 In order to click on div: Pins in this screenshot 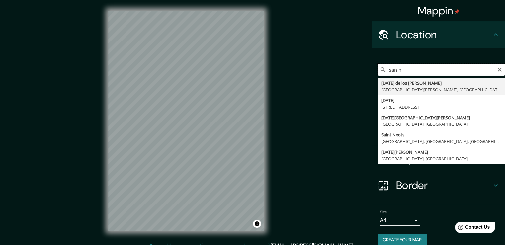, I will do `click(438, 106)`.